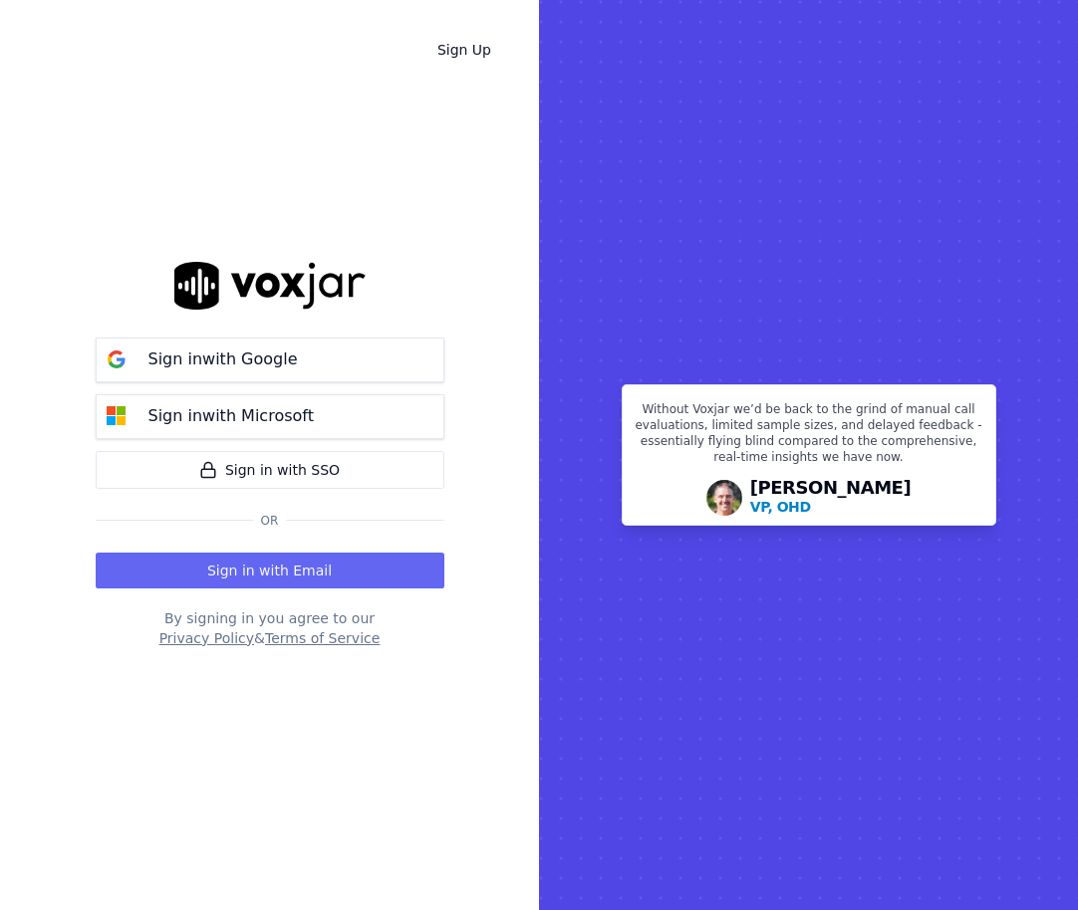 This screenshot has height=910, width=1078. I want to click on span: Or, so click(270, 521).